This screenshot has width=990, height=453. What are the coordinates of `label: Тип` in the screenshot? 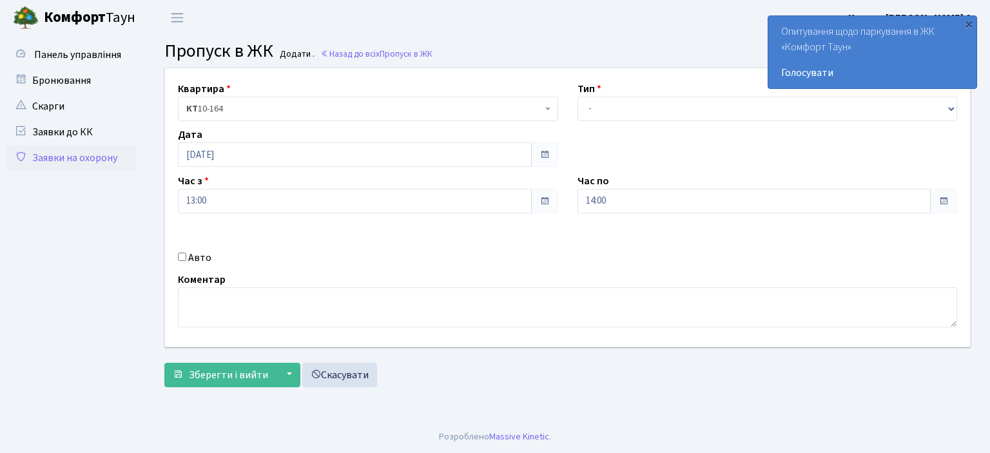 It's located at (589, 89).